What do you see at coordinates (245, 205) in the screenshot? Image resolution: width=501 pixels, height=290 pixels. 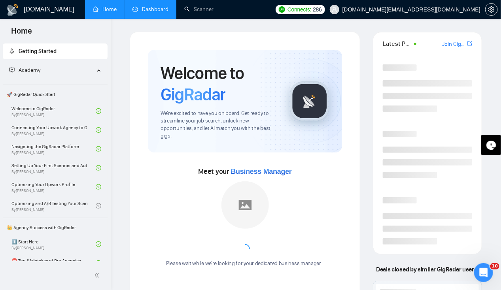 I see `img: placeholder.png` at bounding box center [245, 205].